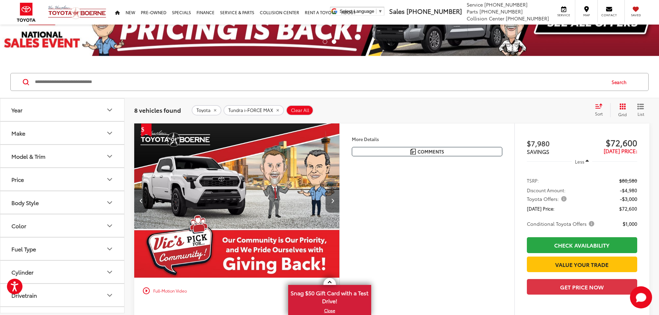 This screenshot has width=659, height=315. I want to click on span: Comments, so click(430, 151).